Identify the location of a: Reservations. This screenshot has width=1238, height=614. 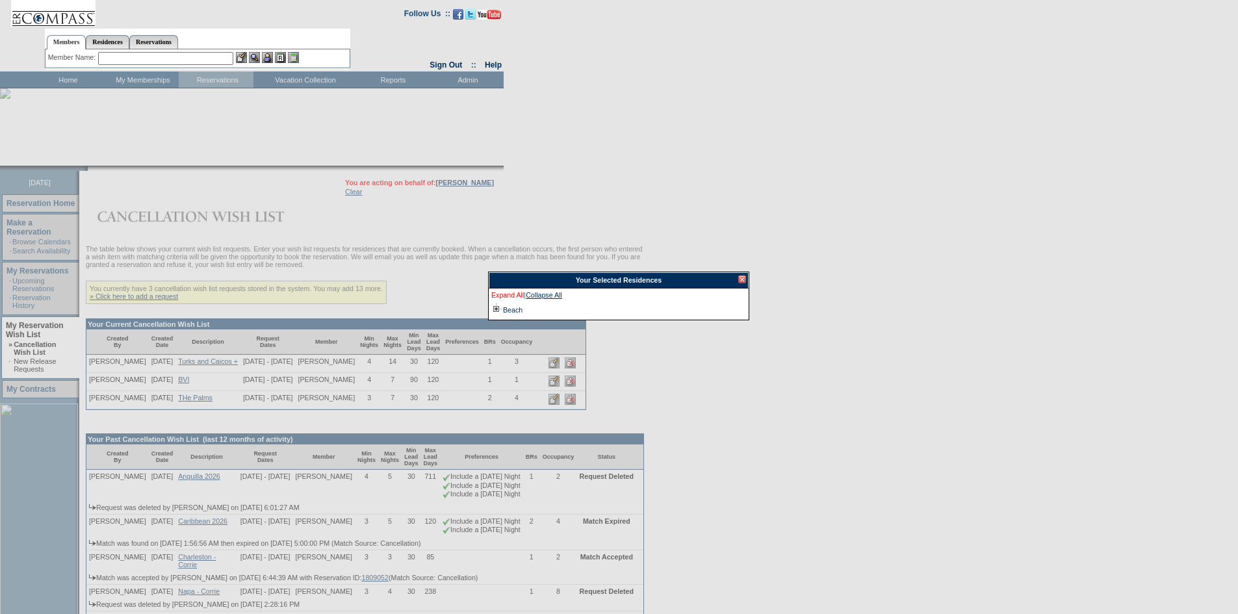
(153, 42).